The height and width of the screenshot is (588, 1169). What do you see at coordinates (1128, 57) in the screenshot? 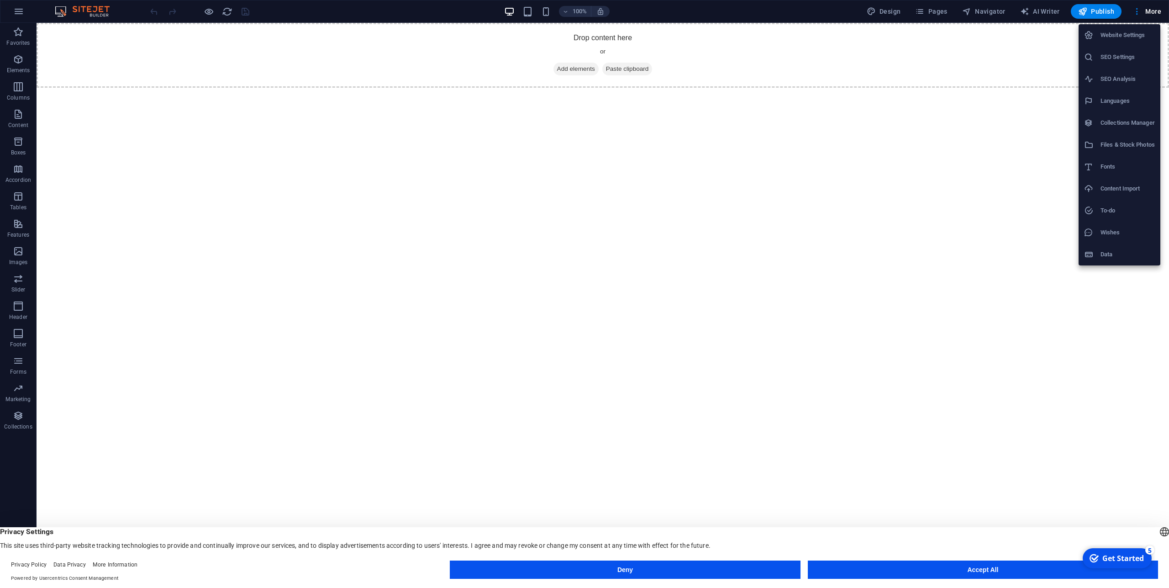
I see `h6: SEO Settings` at bounding box center [1128, 57].